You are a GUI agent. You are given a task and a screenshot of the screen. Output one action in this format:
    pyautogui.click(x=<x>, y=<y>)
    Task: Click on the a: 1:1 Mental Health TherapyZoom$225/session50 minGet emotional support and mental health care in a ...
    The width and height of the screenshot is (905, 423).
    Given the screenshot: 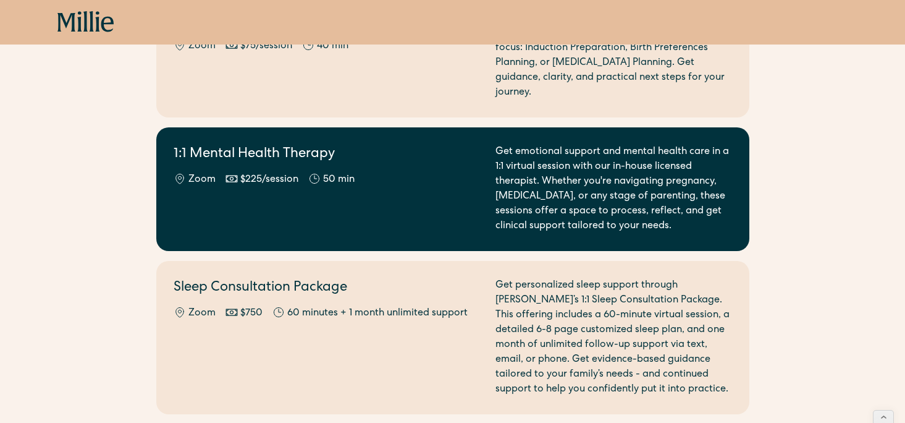 What is the action you would take?
    pyautogui.click(x=453, y=189)
    